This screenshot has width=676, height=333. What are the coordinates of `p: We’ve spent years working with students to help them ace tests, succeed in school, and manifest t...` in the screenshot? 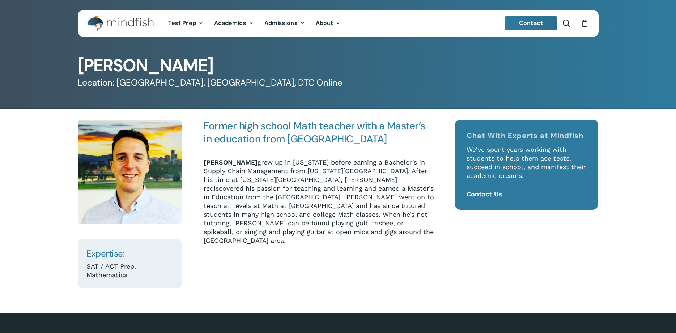 It's located at (527, 167).